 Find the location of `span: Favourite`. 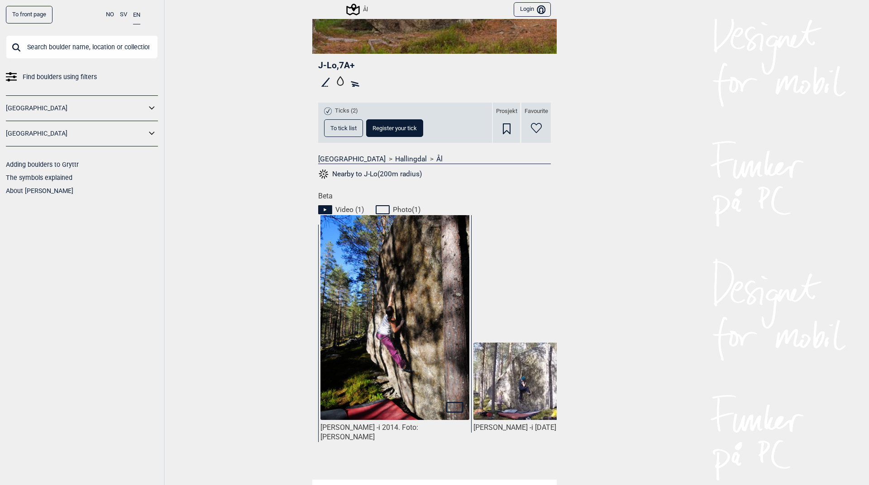

span: Favourite is located at coordinates (536, 111).